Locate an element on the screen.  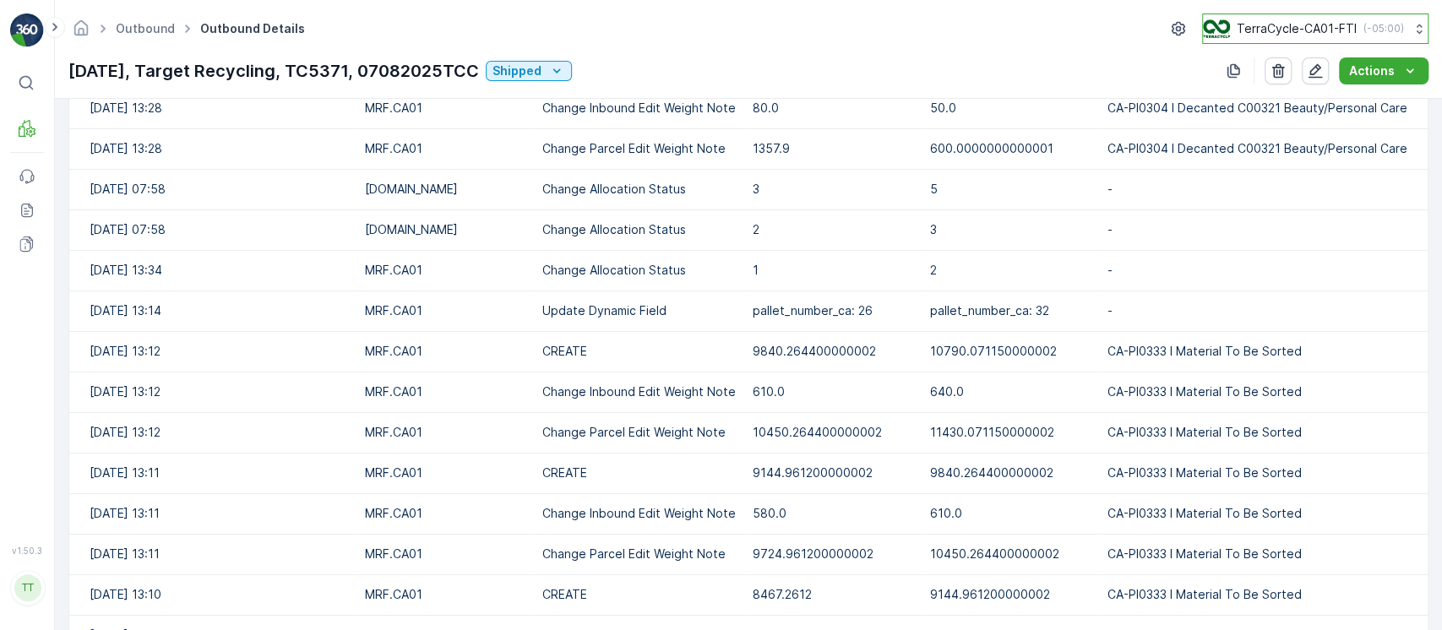
div: TT is located at coordinates (28, 588).